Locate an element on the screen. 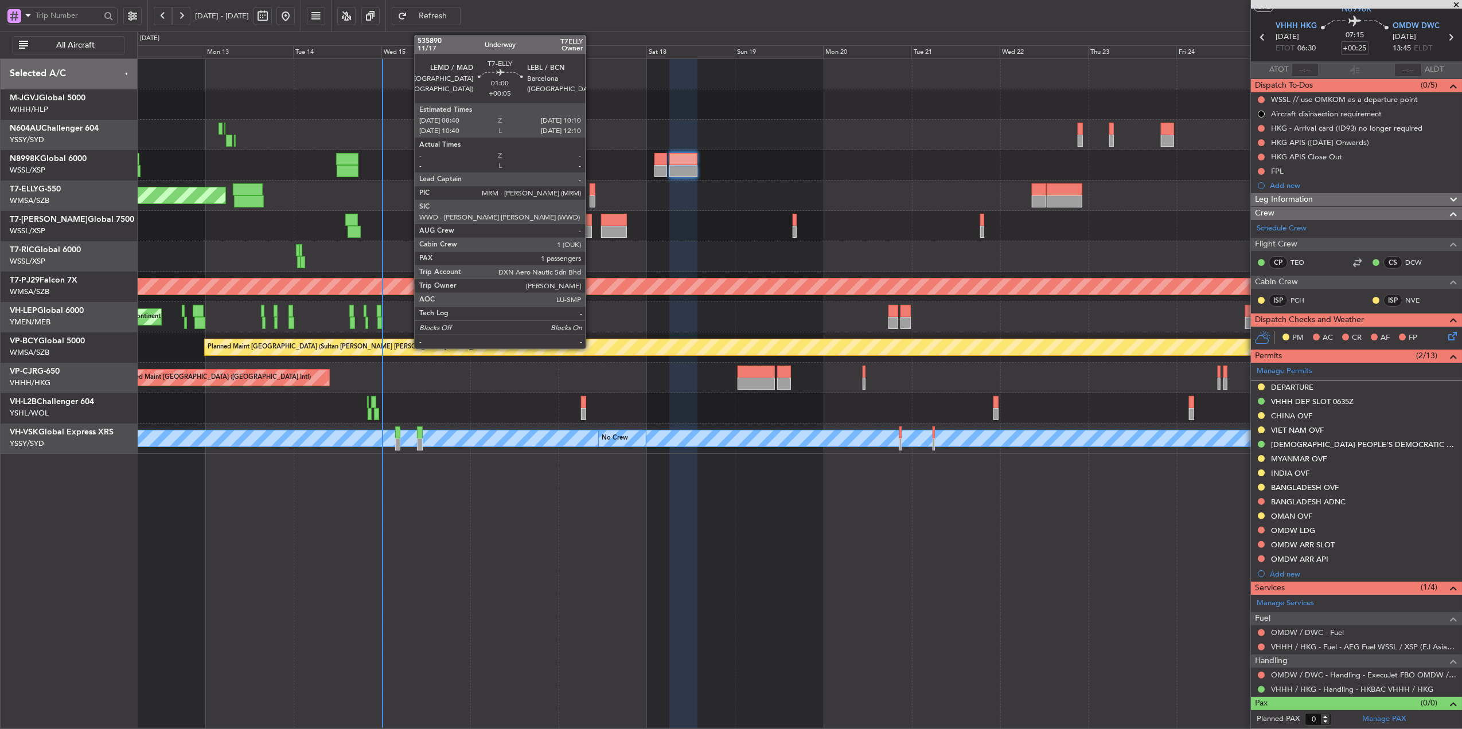 The image size is (1462, 729). div: CHINA OVF is located at coordinates (1291, 416).